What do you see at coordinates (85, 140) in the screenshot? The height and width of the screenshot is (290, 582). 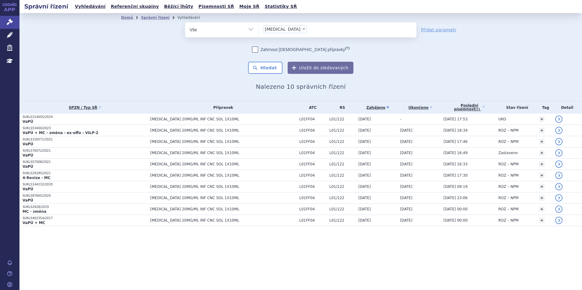 I see `p: SUKLS150571/2021` at bounding box center [85, 140].